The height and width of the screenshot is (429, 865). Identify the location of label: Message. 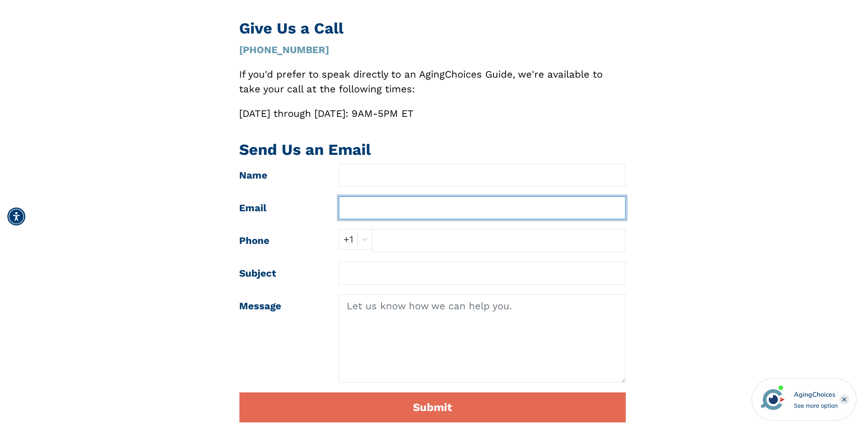
(283, 339).